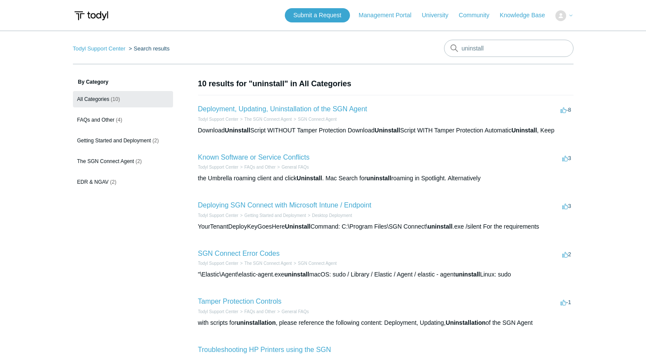 This screenshot has height=355, width=646. What do you see at coordinates (386, 130) in the screenshot?
I see `div: Download Script WITHOUT Tamper Protection Download Script WITH Tamper Protection Automatic , Keep` at bounding box center [386, 130].